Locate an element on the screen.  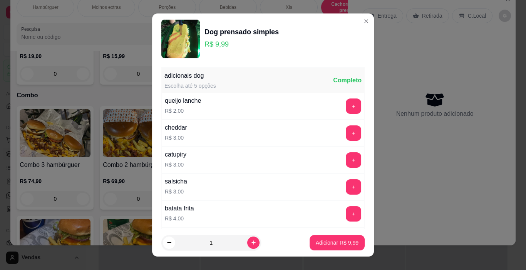
div: batata frita is located at coordinates (179, 209).